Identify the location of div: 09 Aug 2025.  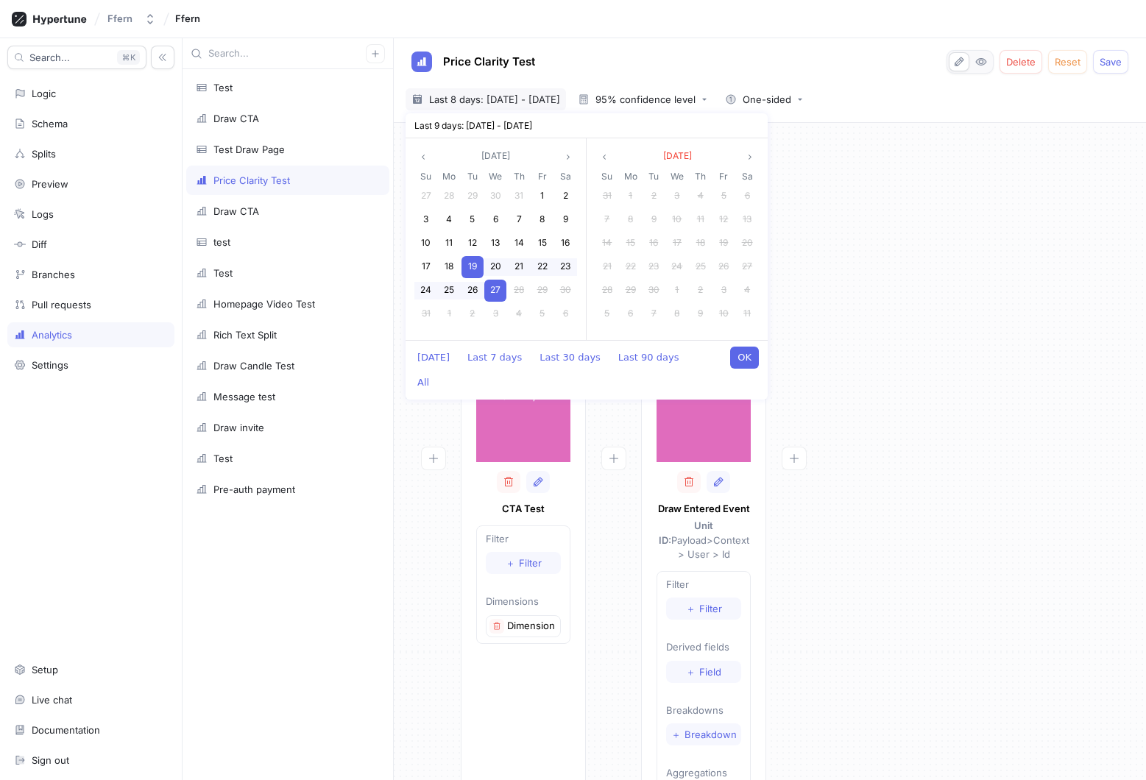
(565, 220).